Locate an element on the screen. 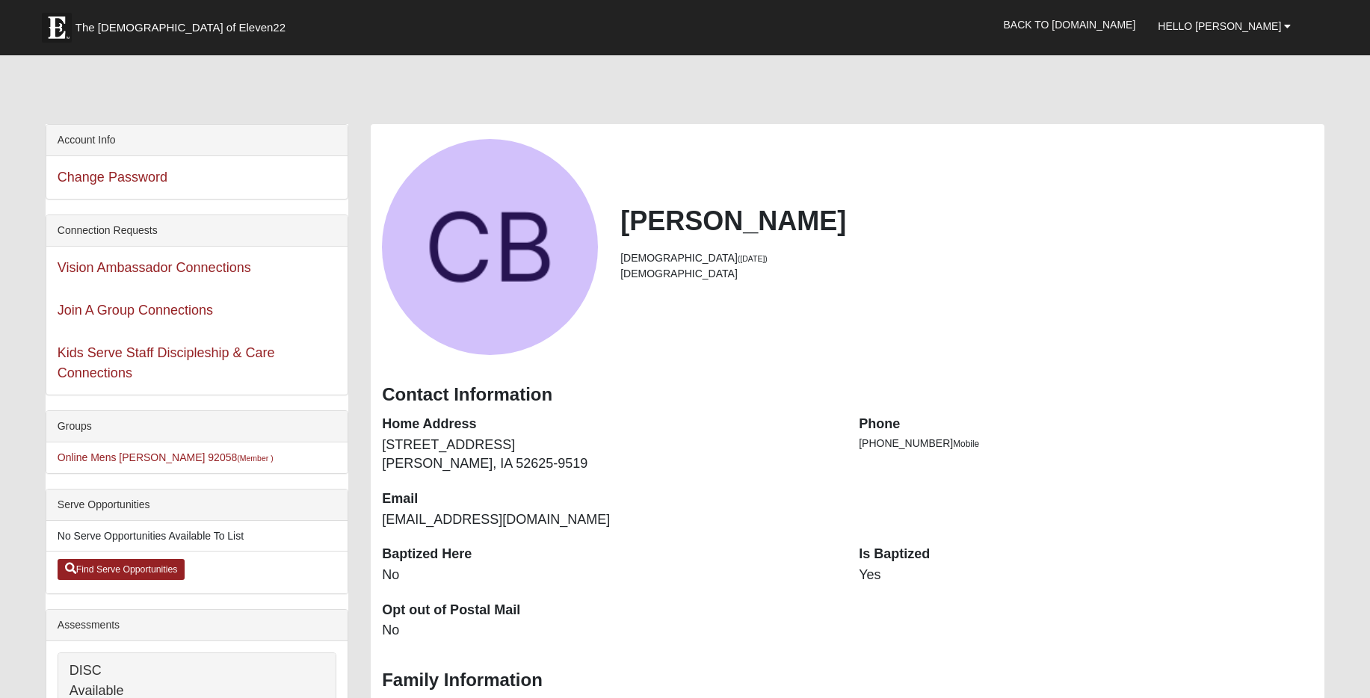  dt: Home Address is located at coordinates (609, 425).